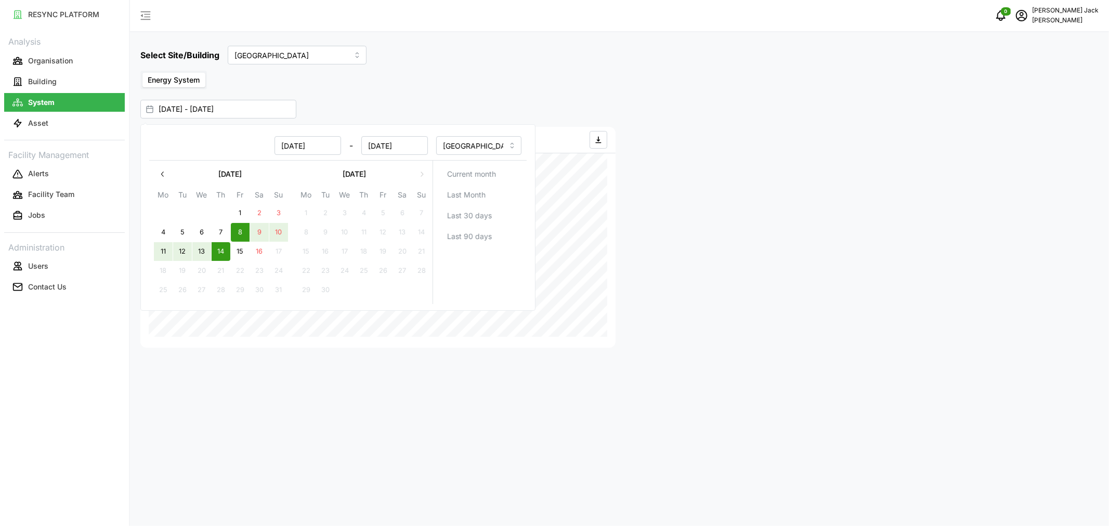 This screenshot has width=1109, height=526. Describe the element at coordinates (260, 271) in the screenshot. I see `button: 23 August 2025` at that location.